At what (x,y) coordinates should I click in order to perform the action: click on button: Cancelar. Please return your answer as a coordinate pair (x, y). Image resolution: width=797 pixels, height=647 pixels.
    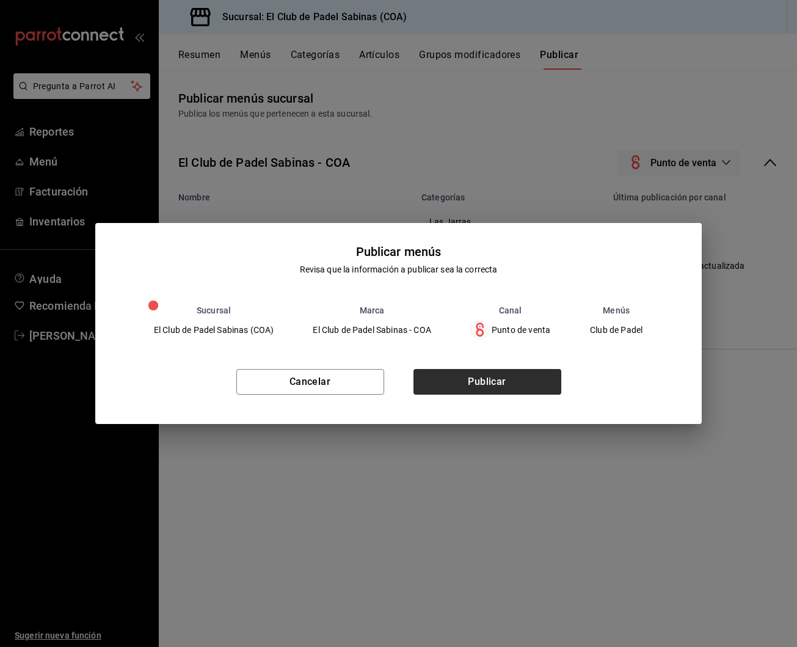
    Looking at the image, I should click on (310, 382).